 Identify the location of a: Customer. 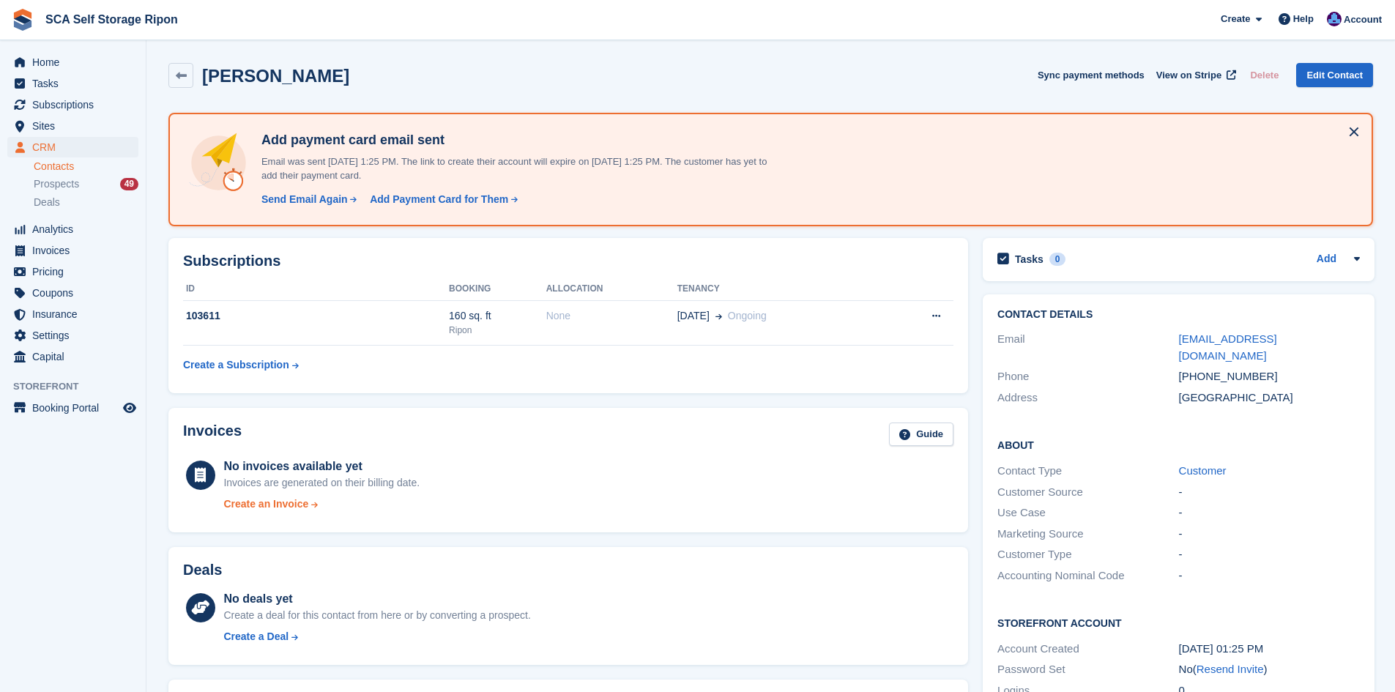
(1202, 470).